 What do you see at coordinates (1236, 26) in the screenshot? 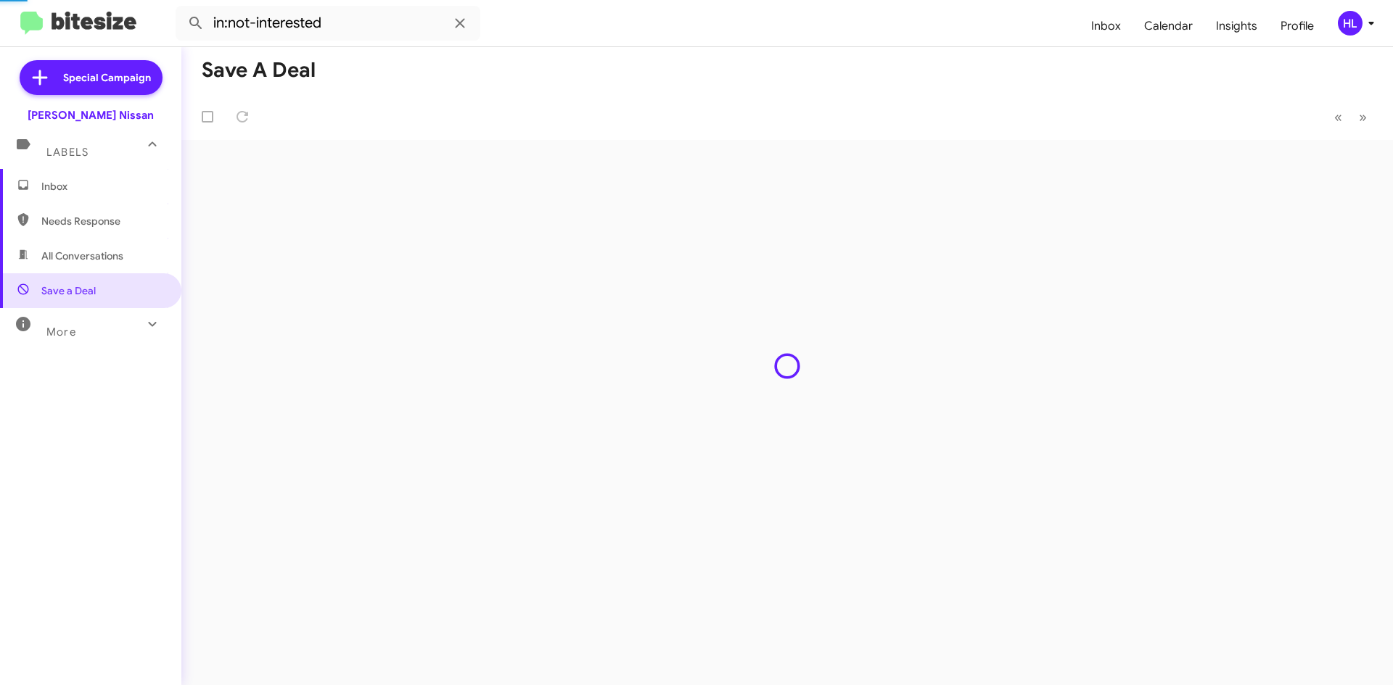
I see `span: Insights` at bounding box center [1236, 26].